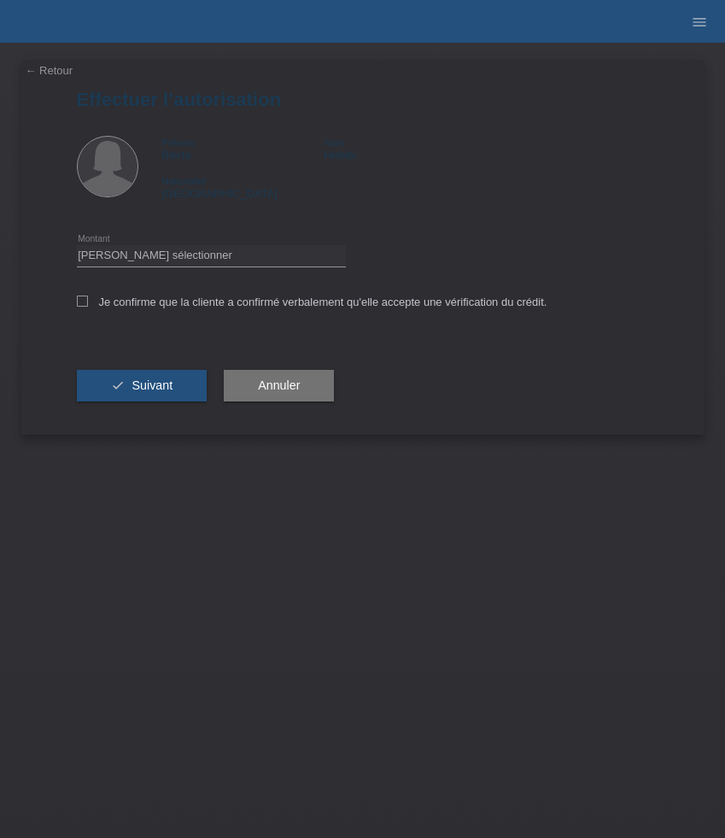 This screenshot has height=838, width=725. What do you see at coordinates (699, 21) in the screenshot?
I see `a: menu` at bounding box center [699, 21].